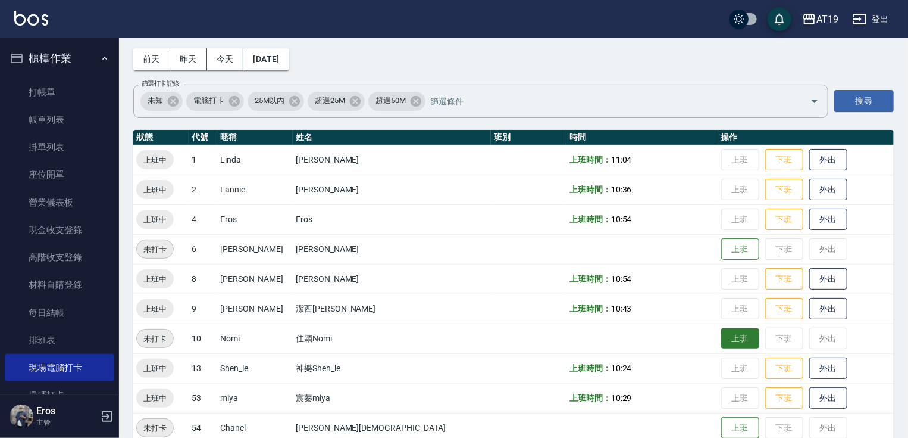 The image size is (908, 438). What do you see at coordinates (780, 19) in the screenshot?
I see `button: save` at bounding box center [780, 19].